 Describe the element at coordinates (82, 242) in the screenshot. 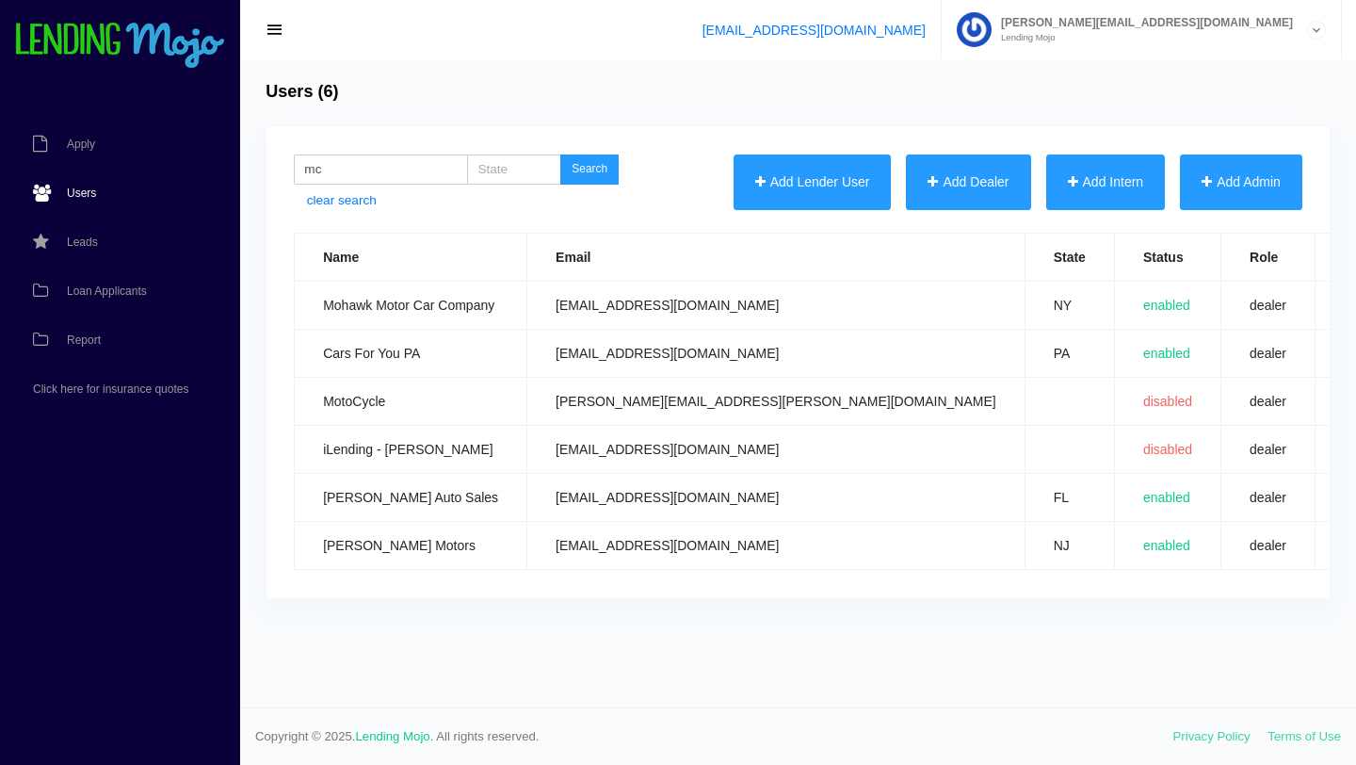

I see `span: Leads` at that location.